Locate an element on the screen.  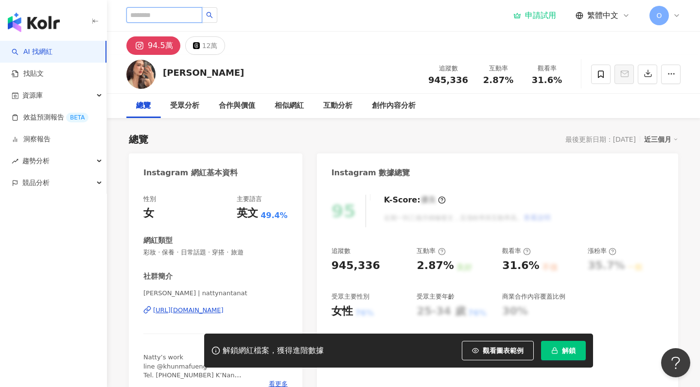
button: 94.5萬 is located at coordinates (153, 46).